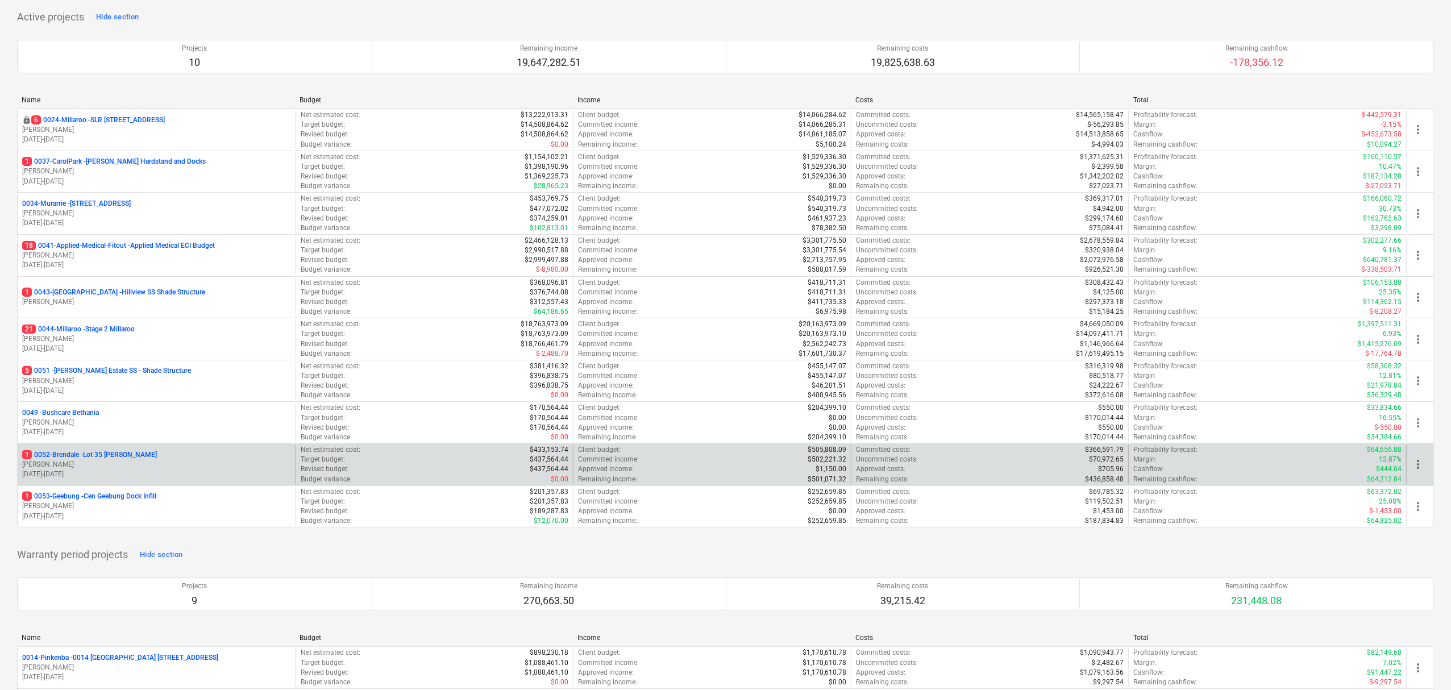  I want to click on div: Hide section, so click(117, 17).